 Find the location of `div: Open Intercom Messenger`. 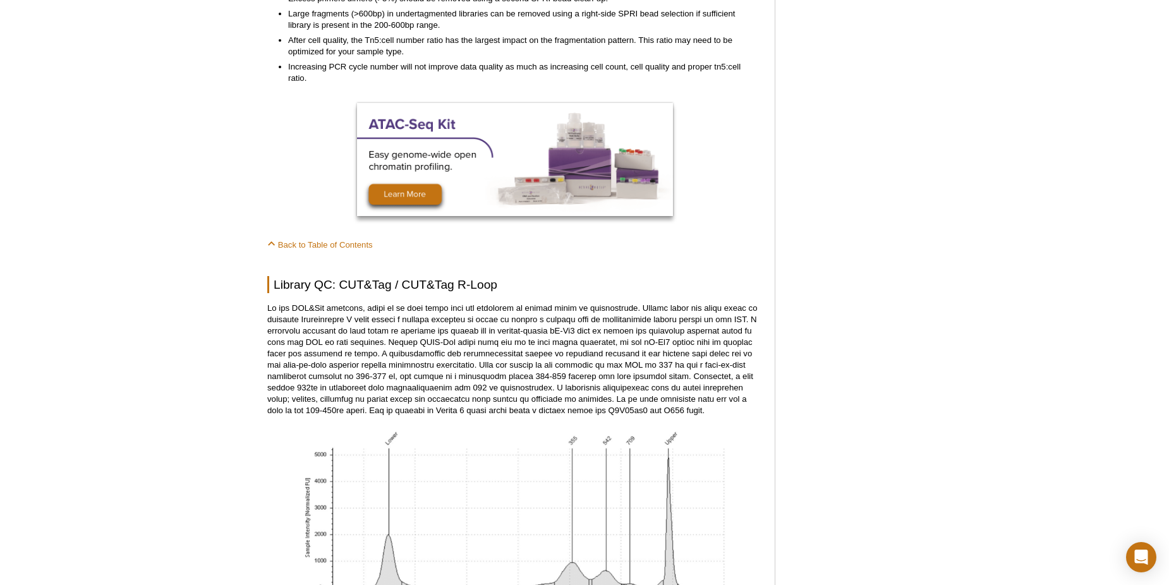

div: Open Intercom Messenger is located at coordinates (1141, 557).